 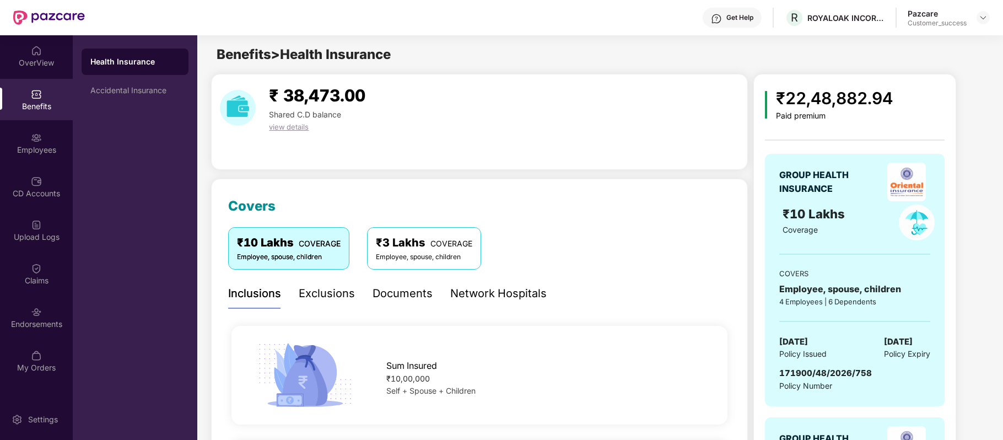 I want to click on span: Policy Issued, so click(x=803, y=354).